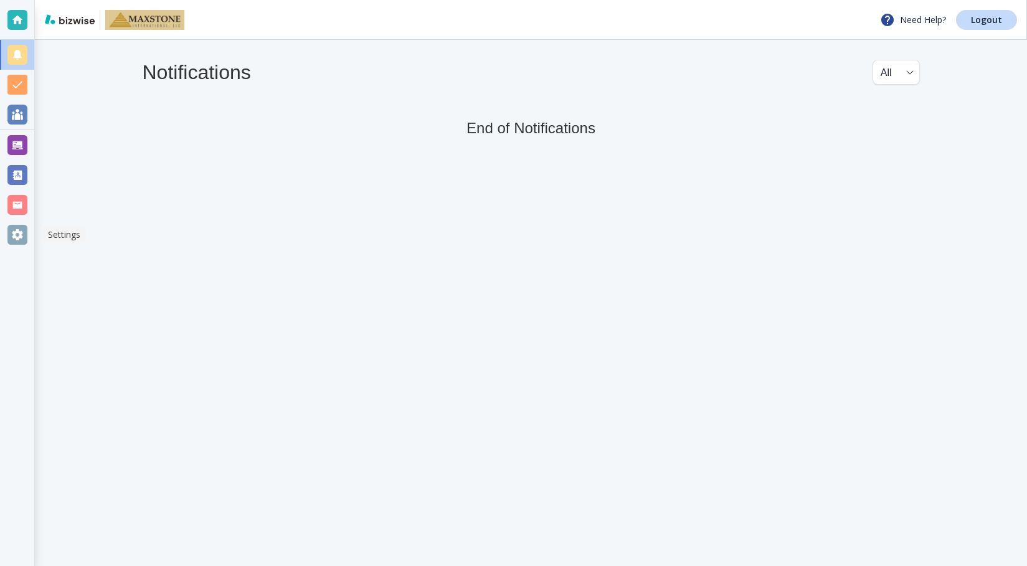  What do you see at coordinates (986, 20) in the screenshot?
I see `a: Logout` at bounding box center [986, 20].